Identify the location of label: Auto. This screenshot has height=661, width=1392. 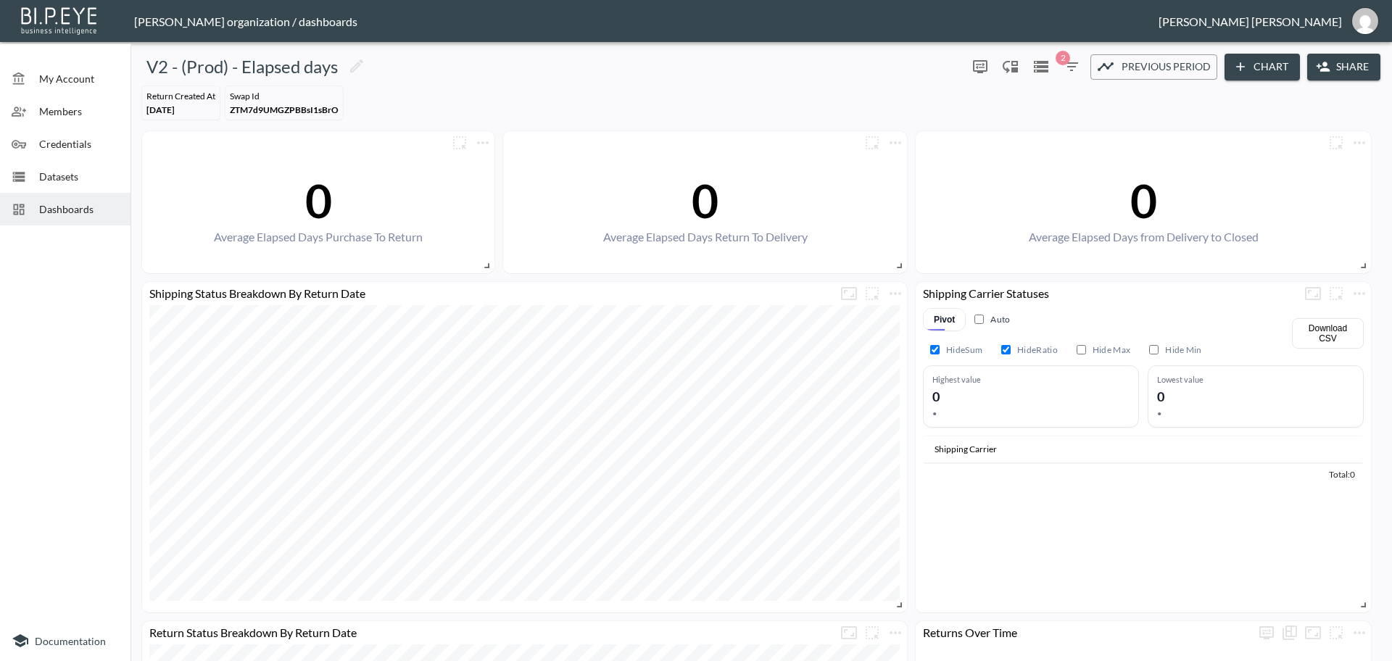
(990, 319).